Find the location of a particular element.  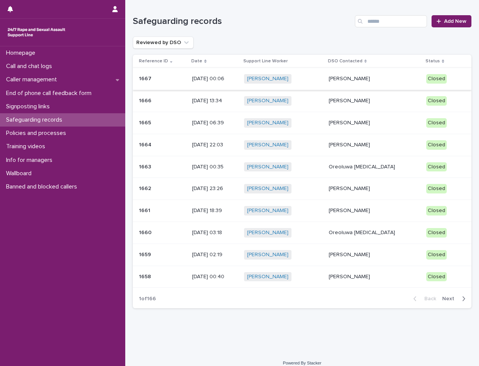

p: 1667 is located at coordinates (146, 78).